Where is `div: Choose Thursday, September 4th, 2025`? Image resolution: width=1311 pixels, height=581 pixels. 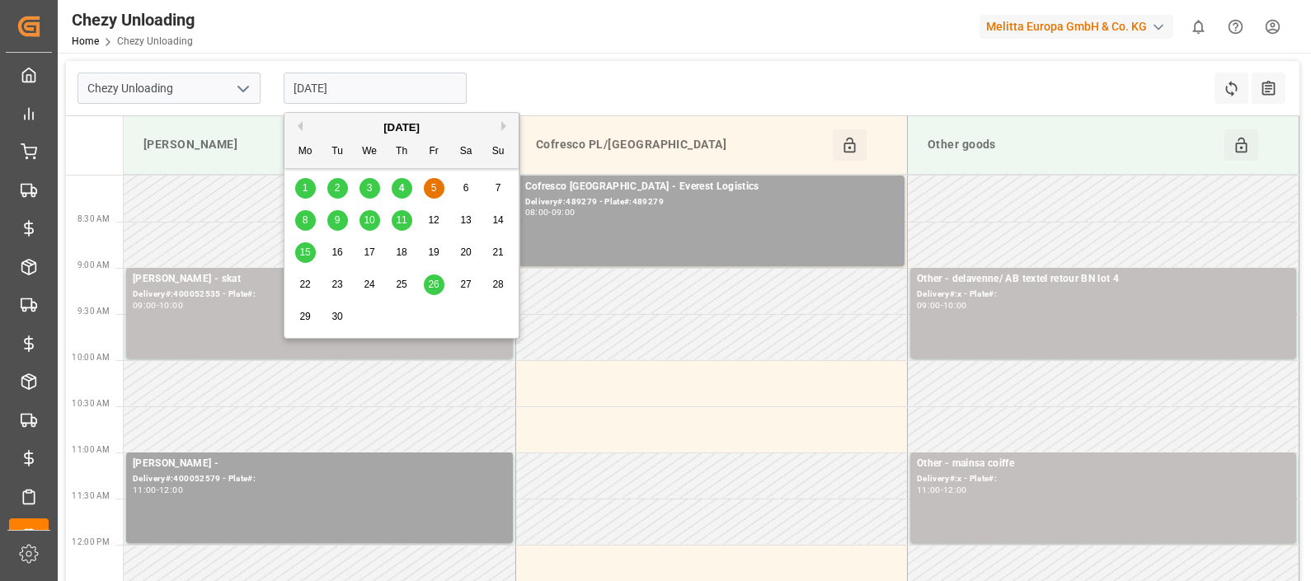 div: Choose Thursday, September 4th, 2025 is located at coordinates (402, 188).